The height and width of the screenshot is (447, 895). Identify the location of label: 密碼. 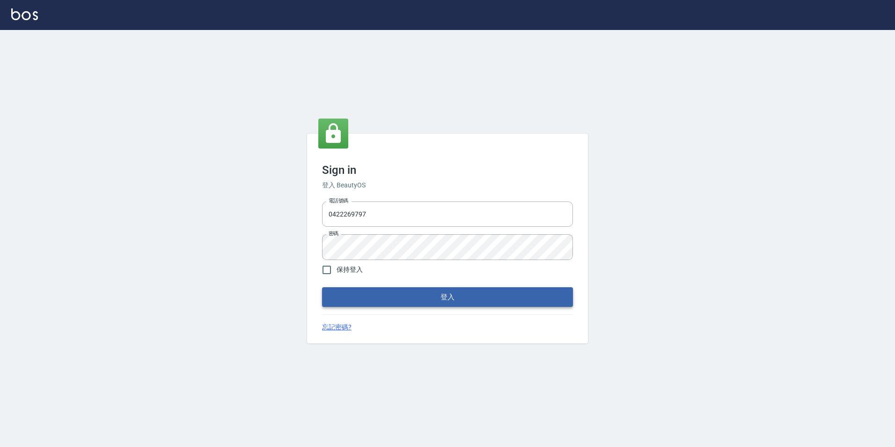
(333, 233).